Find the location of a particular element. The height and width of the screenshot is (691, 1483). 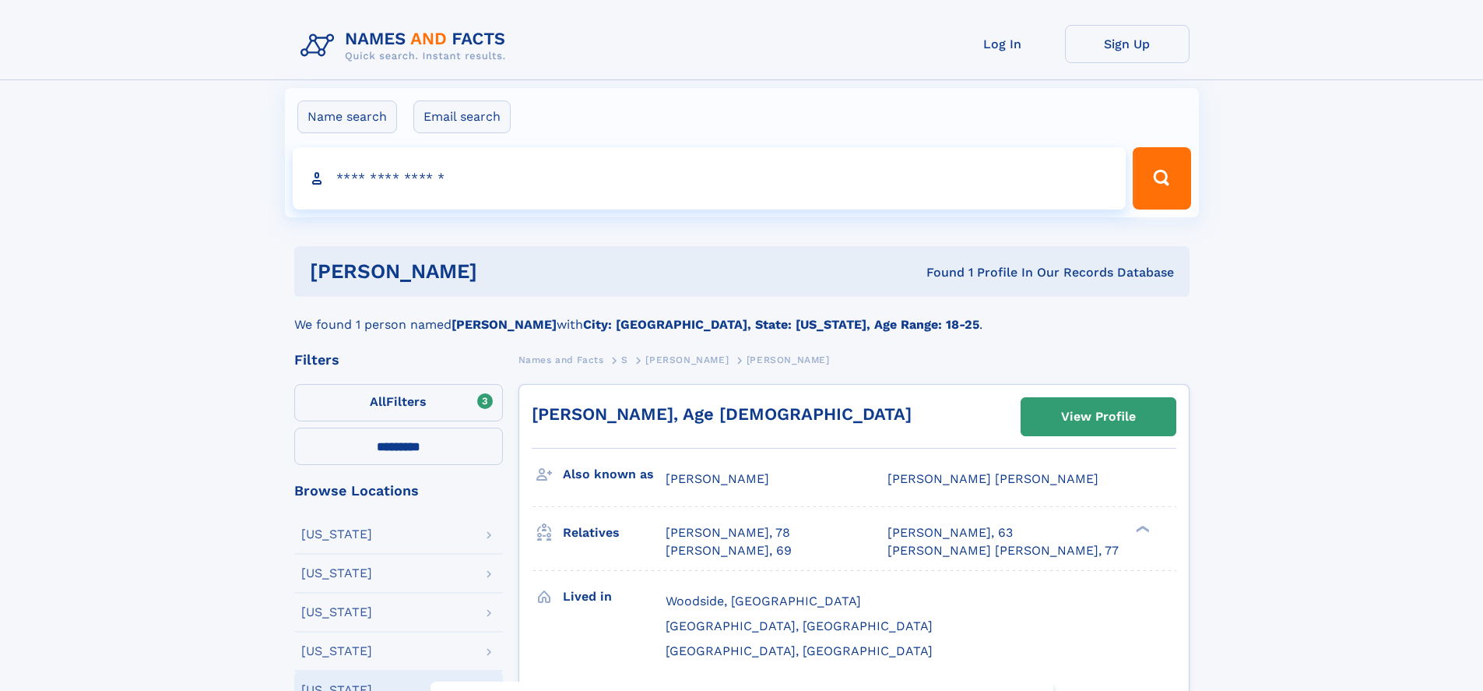

h3: Lived in is located at coordinates (614, 596).